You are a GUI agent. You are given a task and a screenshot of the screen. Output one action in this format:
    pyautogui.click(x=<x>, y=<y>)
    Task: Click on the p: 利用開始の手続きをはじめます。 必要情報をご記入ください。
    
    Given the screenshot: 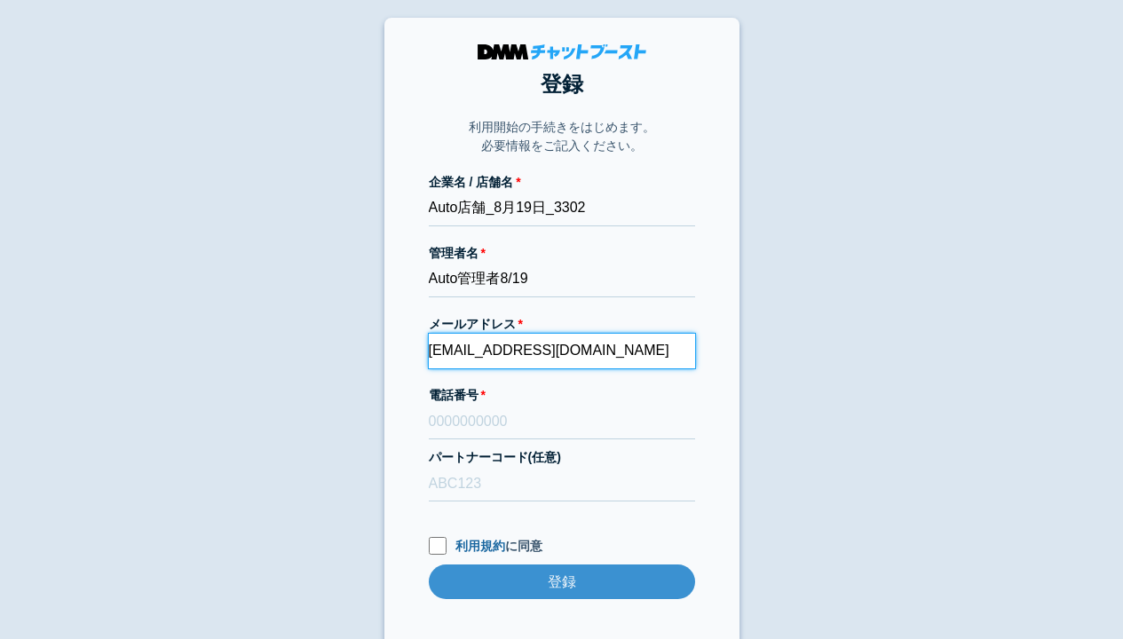 What is the action you would take?
    pyautogui.click(x=562, y=137)
    